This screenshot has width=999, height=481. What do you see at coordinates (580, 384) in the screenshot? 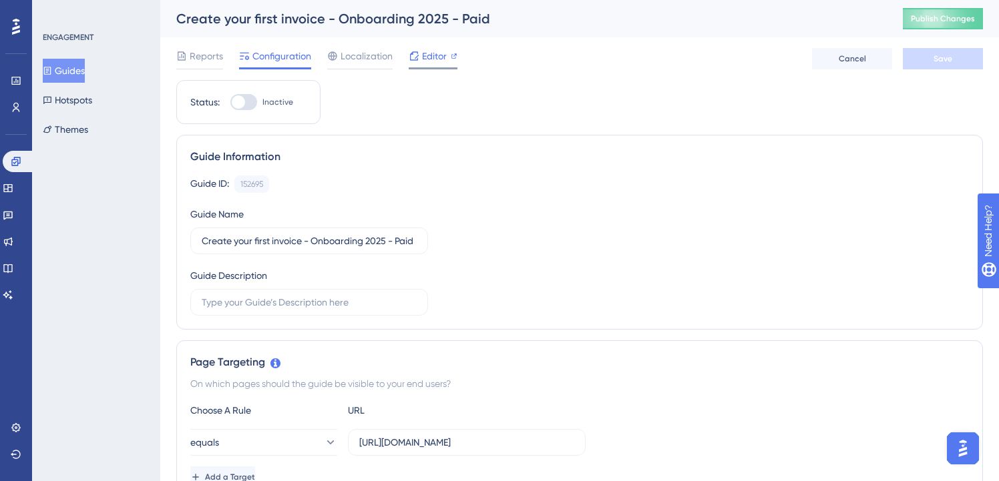
I see `div: On which pages should the guide be visible to your end users?` at bounding box center [580, 384].